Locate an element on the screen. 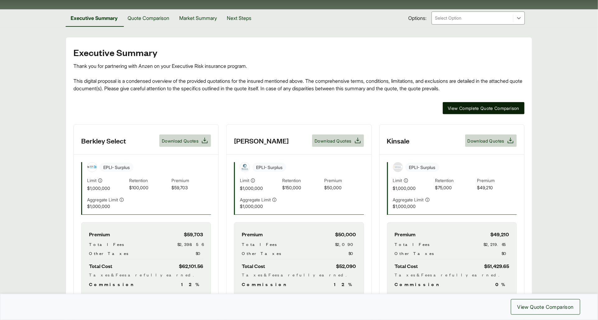 The image size is (598, 320). span: $52,090 is located at coordinates (346, 266).